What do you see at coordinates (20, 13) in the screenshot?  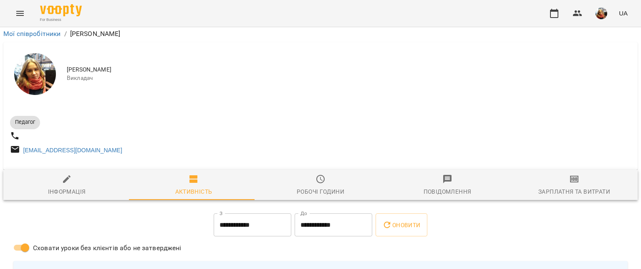 I see `button: Menu` at bounding box center [20, 13].